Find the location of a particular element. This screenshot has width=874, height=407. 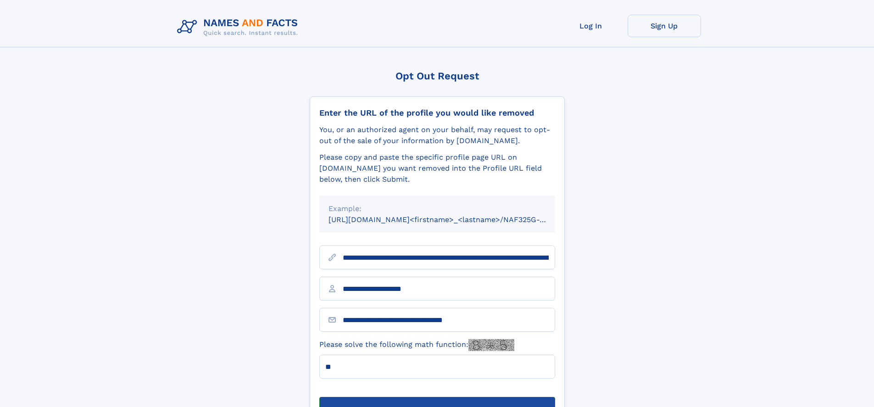

div: Example: is located at coordinates (437, 209).